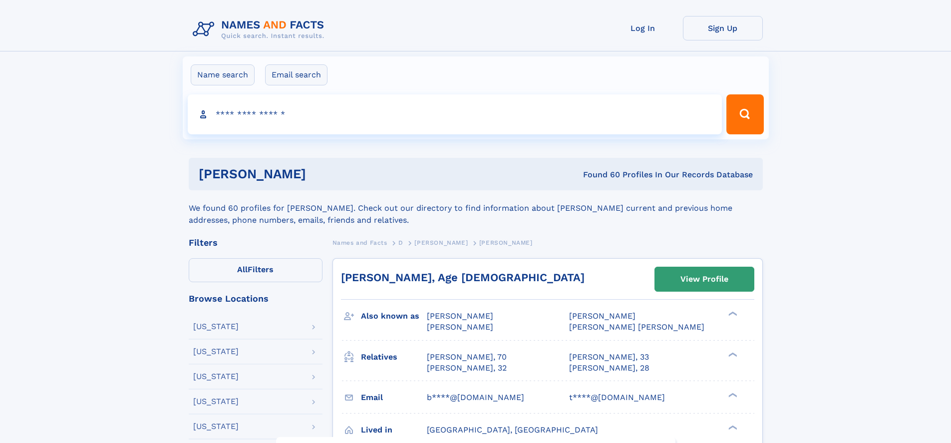  Describe the element at coordinates (704, 279) in the screenshot. I see `div: View Profile` at that location.